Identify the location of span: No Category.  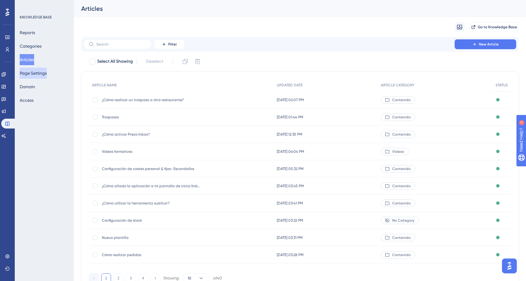
(403, 221).